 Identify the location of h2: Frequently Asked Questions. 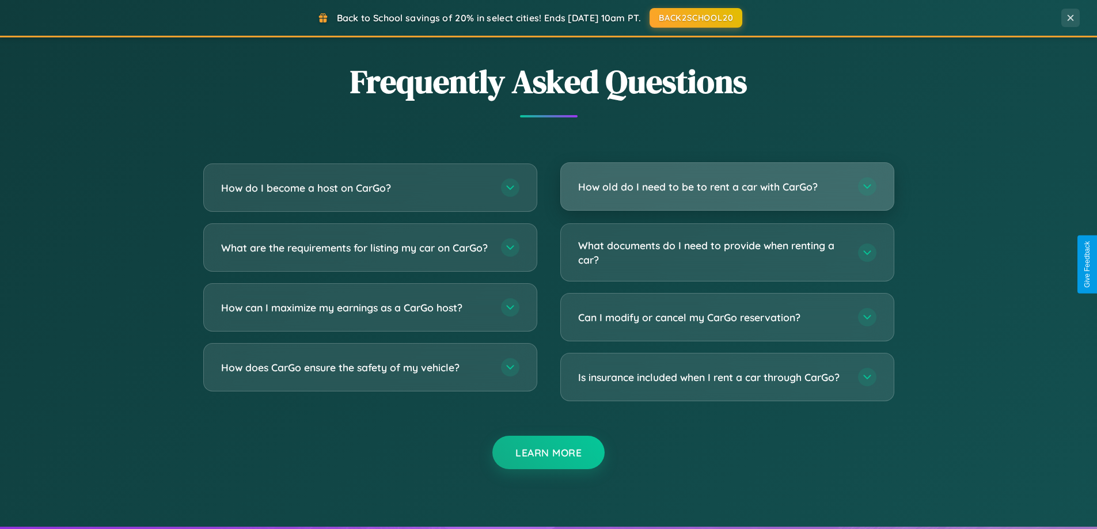
(549, 81).